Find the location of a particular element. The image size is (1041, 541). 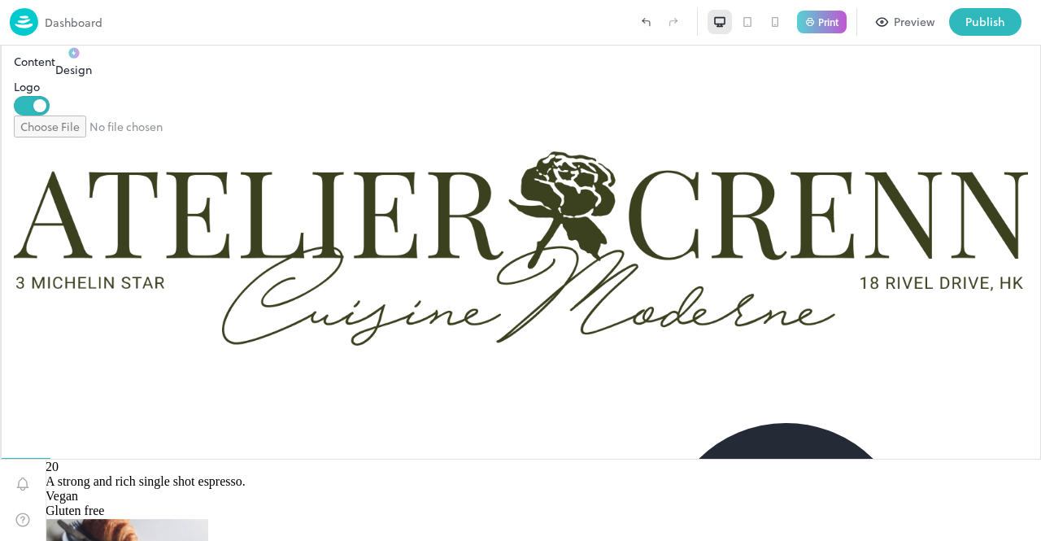

span: Breakfast is located at coordinates (94, 219).